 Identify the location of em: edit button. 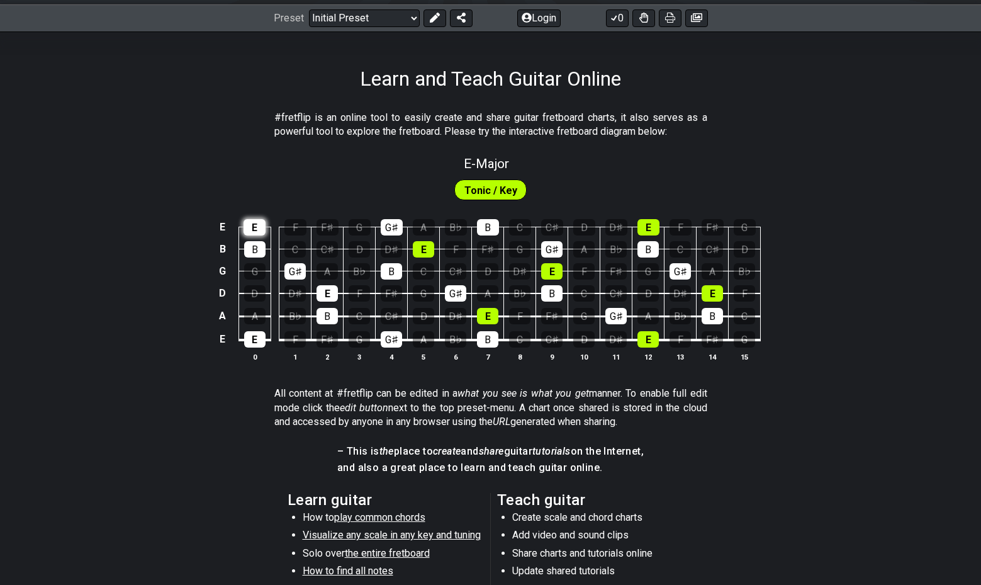
(364, 407).